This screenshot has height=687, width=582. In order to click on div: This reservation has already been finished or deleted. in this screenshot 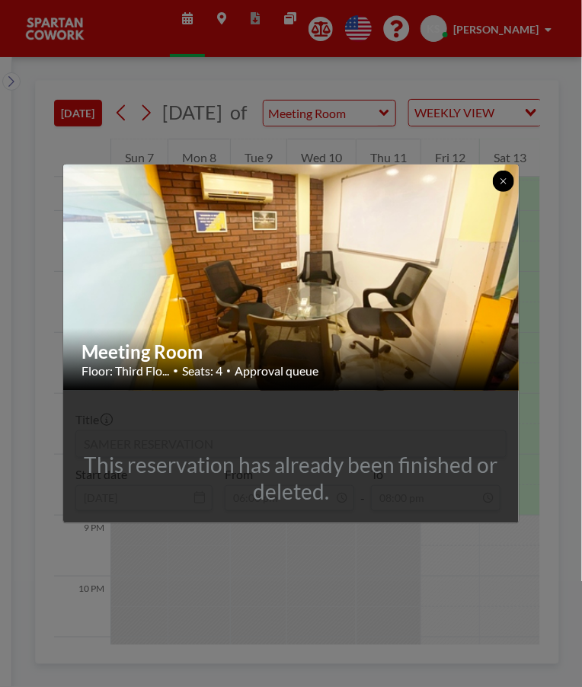, I will do `click(291, 478)`.